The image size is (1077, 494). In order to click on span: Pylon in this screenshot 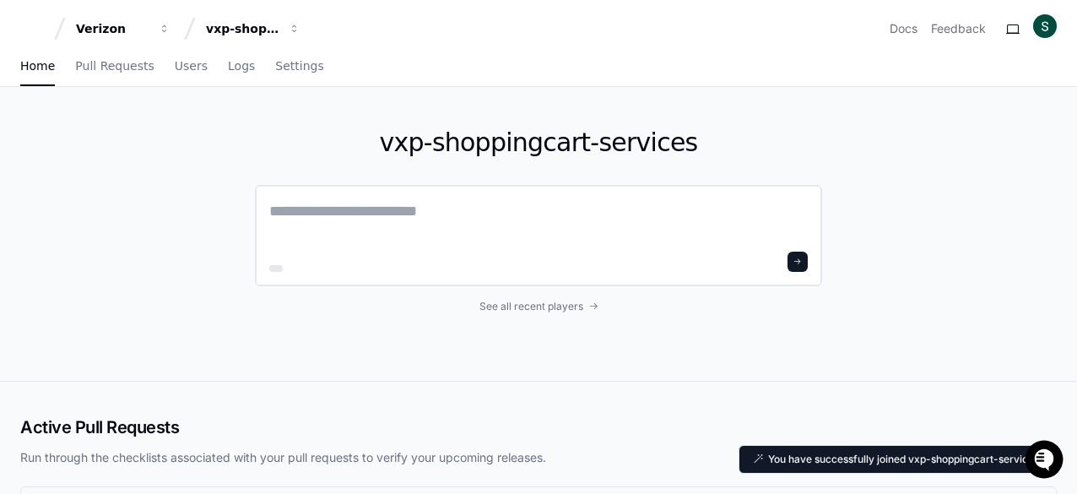, I will do `click(186, 183)`.